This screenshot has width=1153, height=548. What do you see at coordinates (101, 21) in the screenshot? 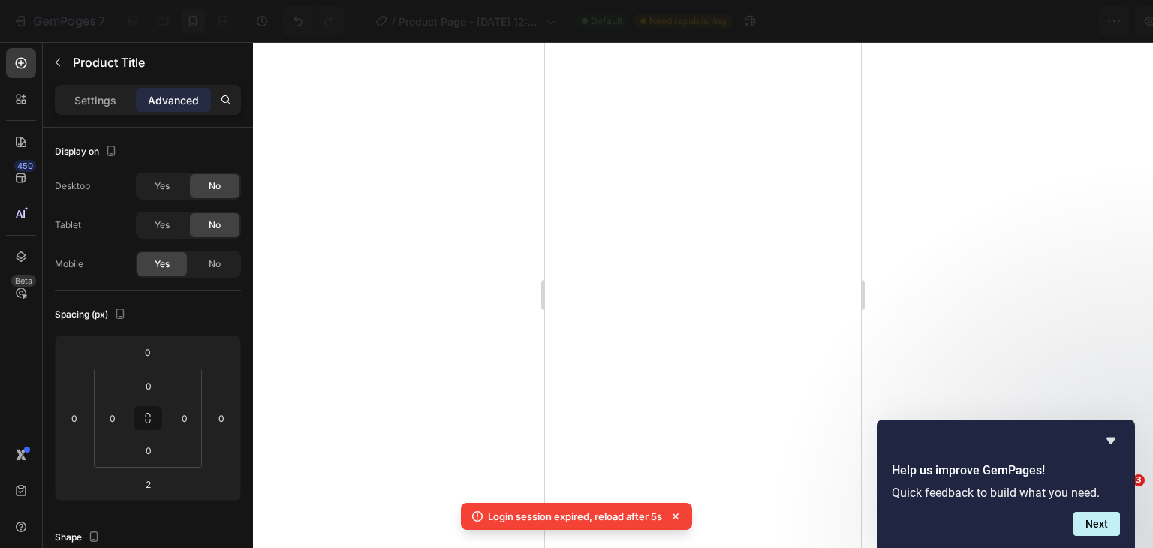
I see `p: 7` at bounding box center [101, 21].